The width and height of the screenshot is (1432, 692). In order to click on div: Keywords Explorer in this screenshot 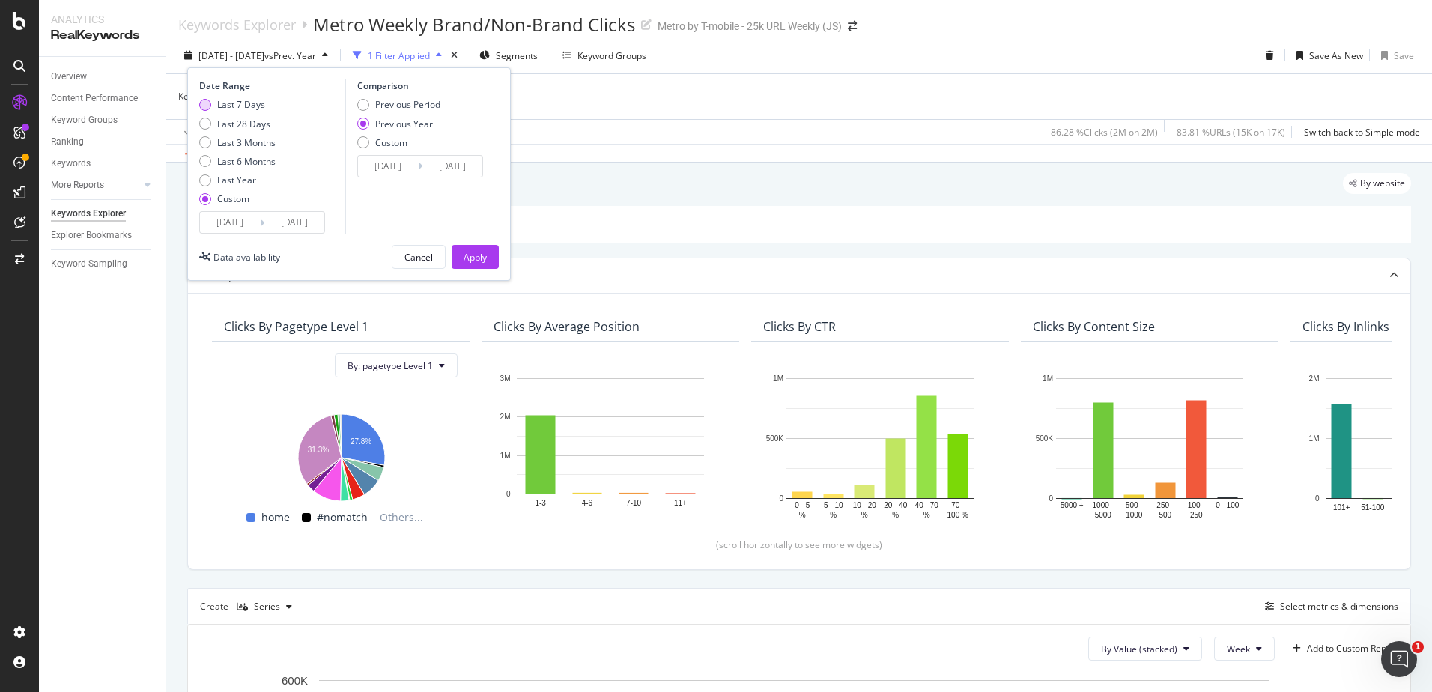, I will do `click(88, 214)`.